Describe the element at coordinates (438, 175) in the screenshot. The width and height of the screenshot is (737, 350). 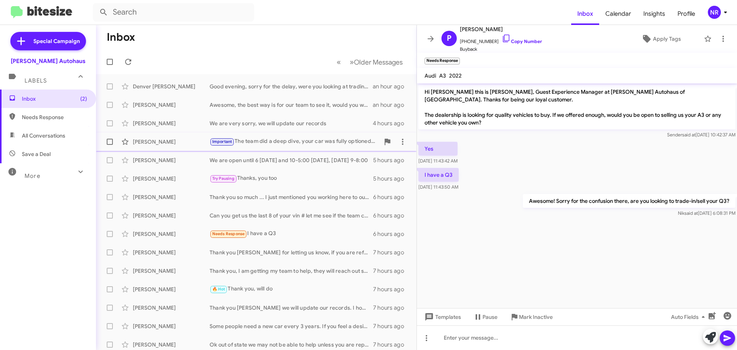
I see `p: I have a Q3` at that location.